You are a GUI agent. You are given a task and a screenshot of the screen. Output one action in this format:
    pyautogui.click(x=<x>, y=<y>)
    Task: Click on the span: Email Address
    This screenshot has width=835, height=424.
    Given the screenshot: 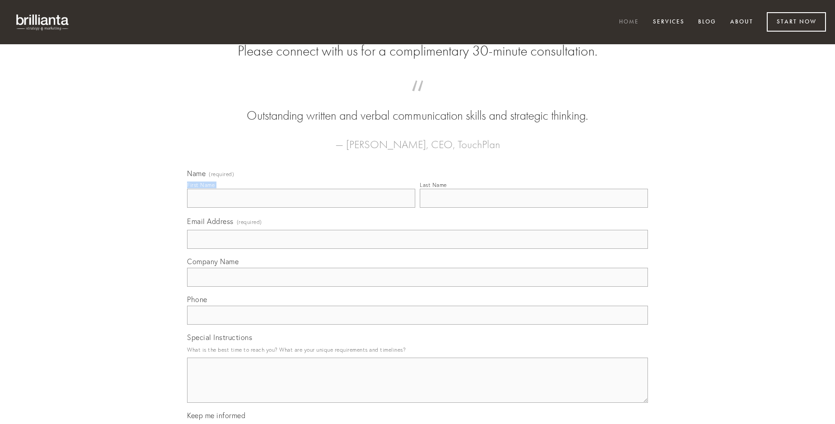 What is the action you would take?
    pyautogui.click(x=210, y=221)
    